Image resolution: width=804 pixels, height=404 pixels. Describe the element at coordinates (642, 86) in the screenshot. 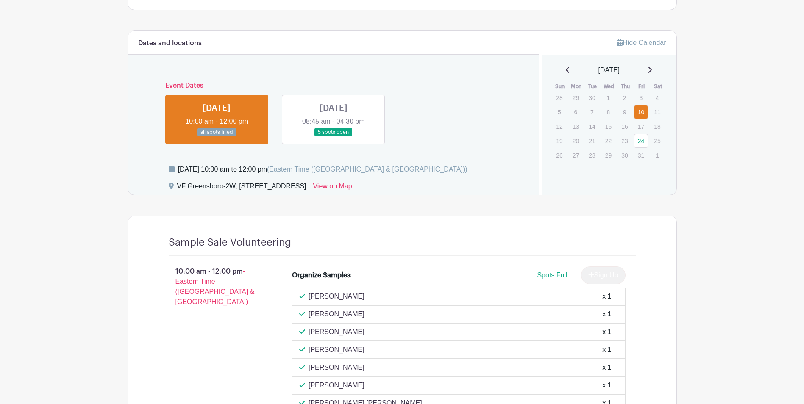

I see `th: Fri` at that location.